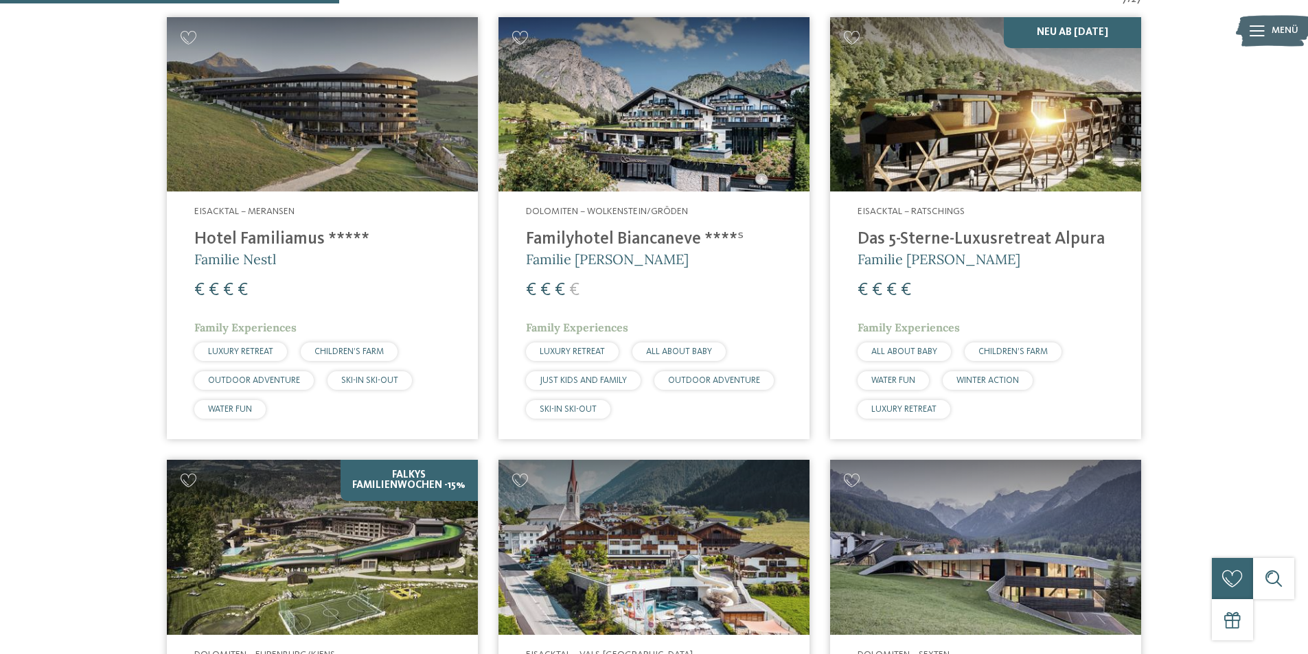 This screenshot has height=654, width=1308. I want to click on span: WINTER ACTION, so click(988, 380).